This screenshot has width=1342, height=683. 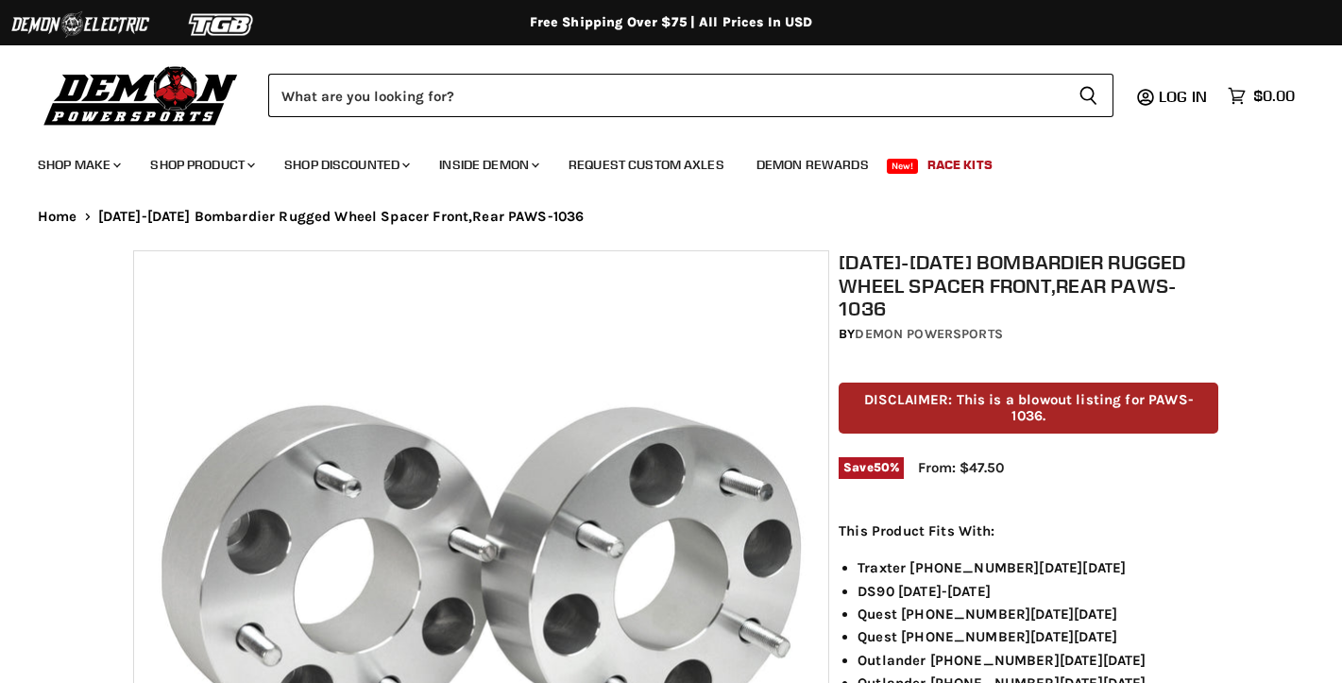 I want to click on a: Home, so click(x=58, y=216).